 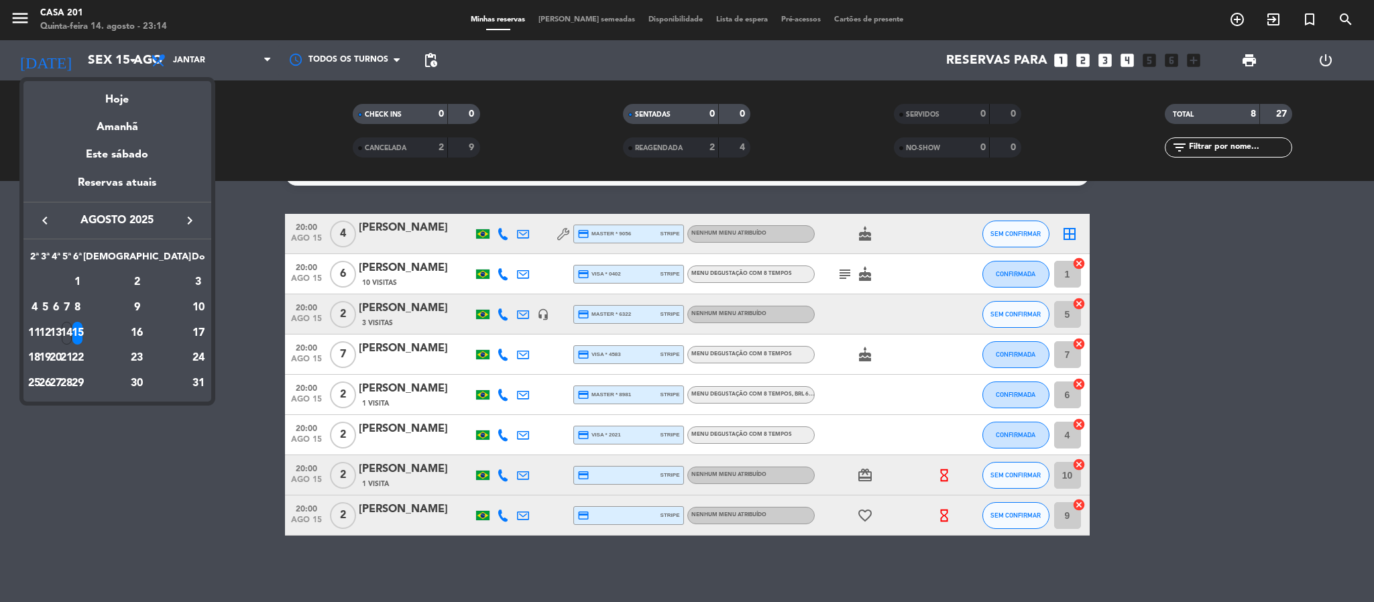 I want to click on td: 18 de agosto de 2025, so click(x=34, y=359).